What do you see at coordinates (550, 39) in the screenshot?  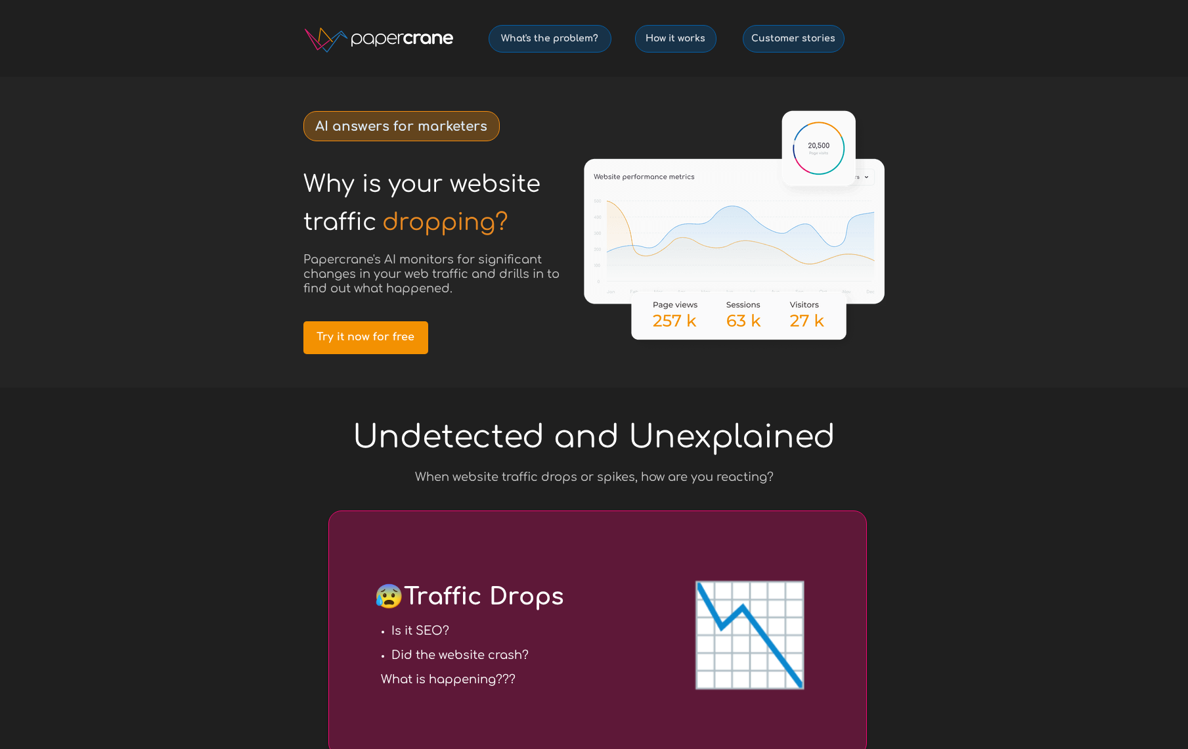 I see `a: What's the problem?` at bounding box center [550, 39].